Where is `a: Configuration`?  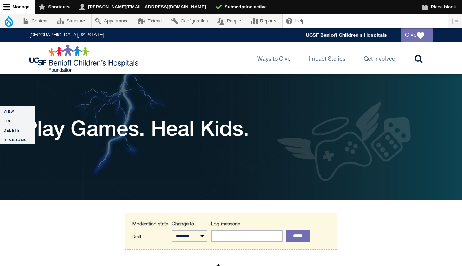 a: Configuration is located at coordinates (191, 21).